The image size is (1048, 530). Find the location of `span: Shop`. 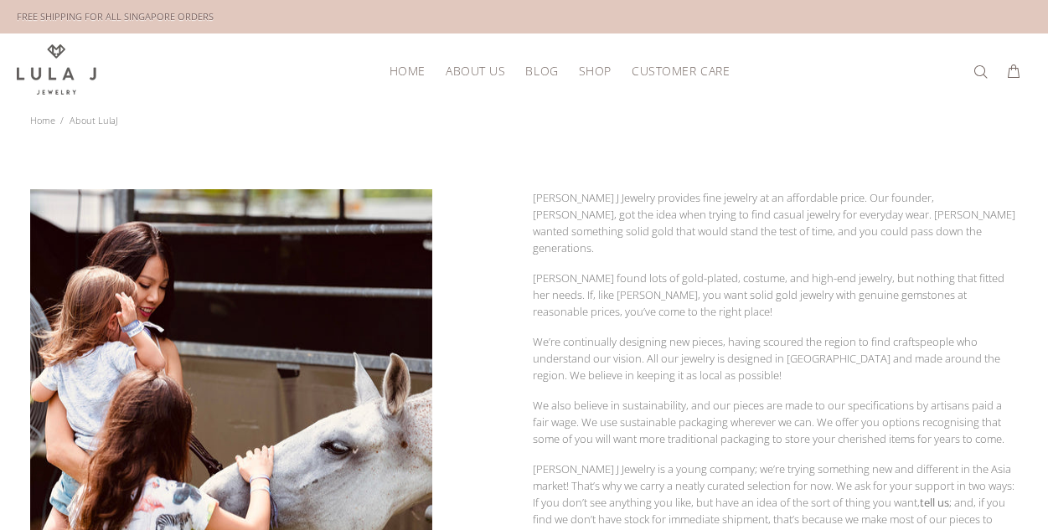

span: Shop is located at coordinates (595, 70).